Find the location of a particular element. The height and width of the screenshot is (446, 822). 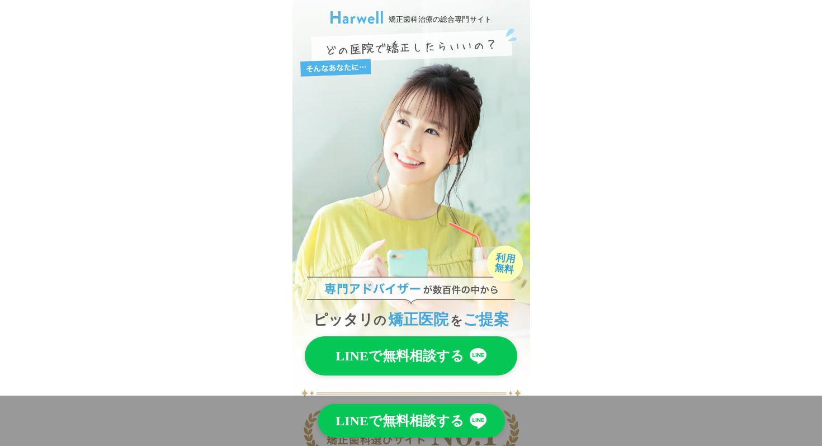

img: どの医院で矯正したらいいの？ そんなあなたに… is located at coordinates (411, 51).